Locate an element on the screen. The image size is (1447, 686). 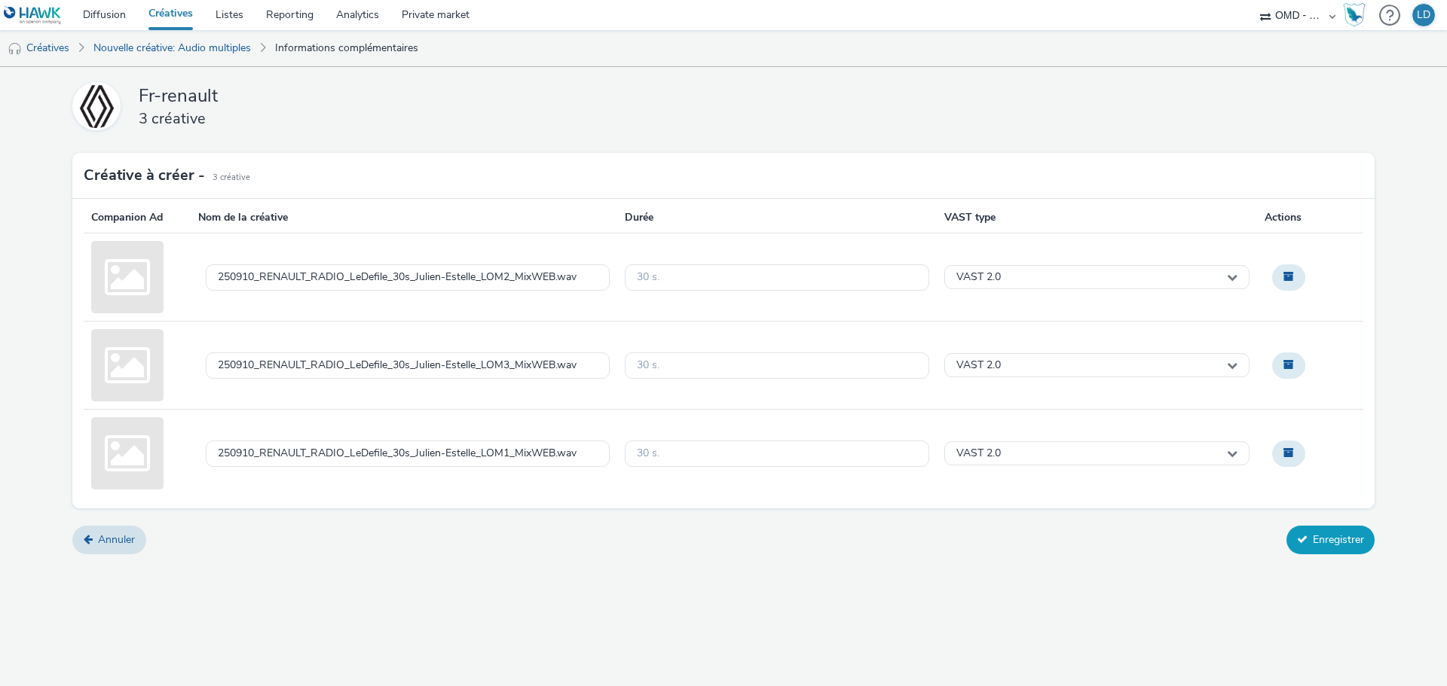
div: Durée is located at coordinates (777, 222).